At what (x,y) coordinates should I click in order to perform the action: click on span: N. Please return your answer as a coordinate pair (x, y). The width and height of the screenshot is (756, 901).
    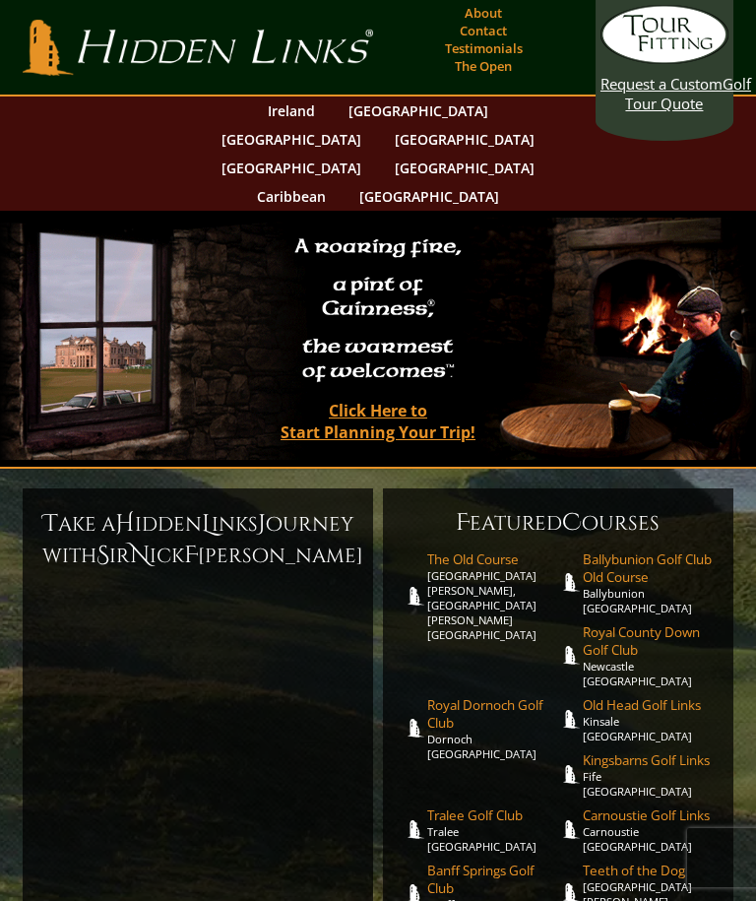
    Looking at the image, I should click on (140, 555).